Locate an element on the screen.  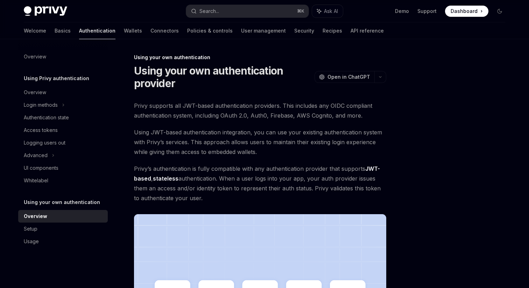
span: ⌘ K is located at coordinates (300, 11).